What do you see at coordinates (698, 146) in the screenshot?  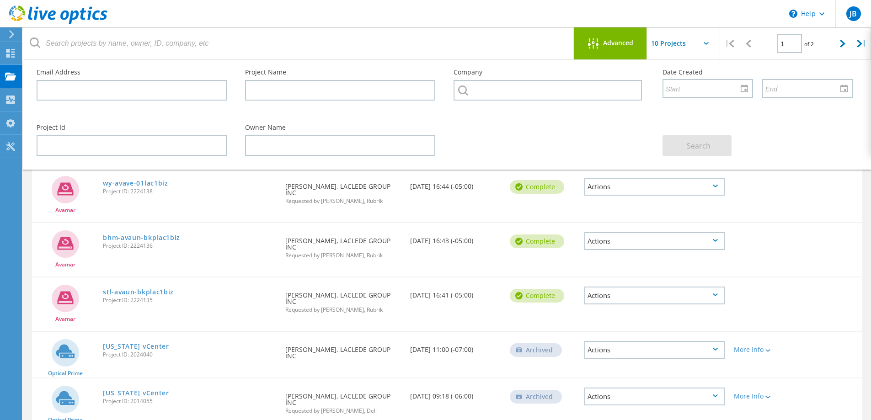 I see `span: Search` at bounding box center [698, 146].